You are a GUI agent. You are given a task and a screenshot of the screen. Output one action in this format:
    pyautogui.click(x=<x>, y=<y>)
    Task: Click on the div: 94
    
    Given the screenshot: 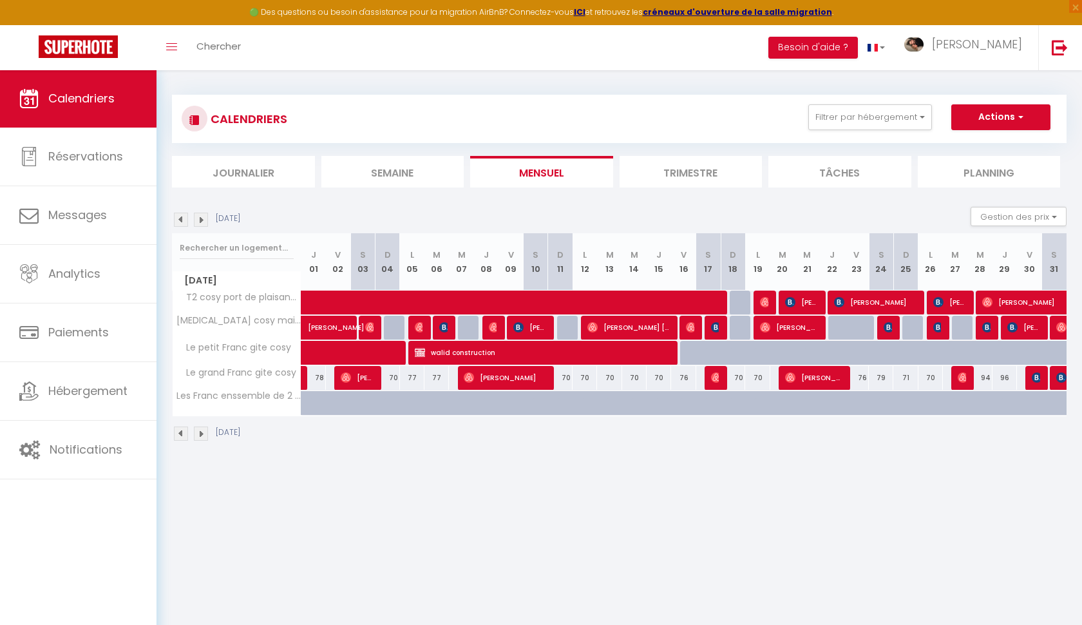 What is the action you would take?
    pyautogui.click(x=980, y=377)
    